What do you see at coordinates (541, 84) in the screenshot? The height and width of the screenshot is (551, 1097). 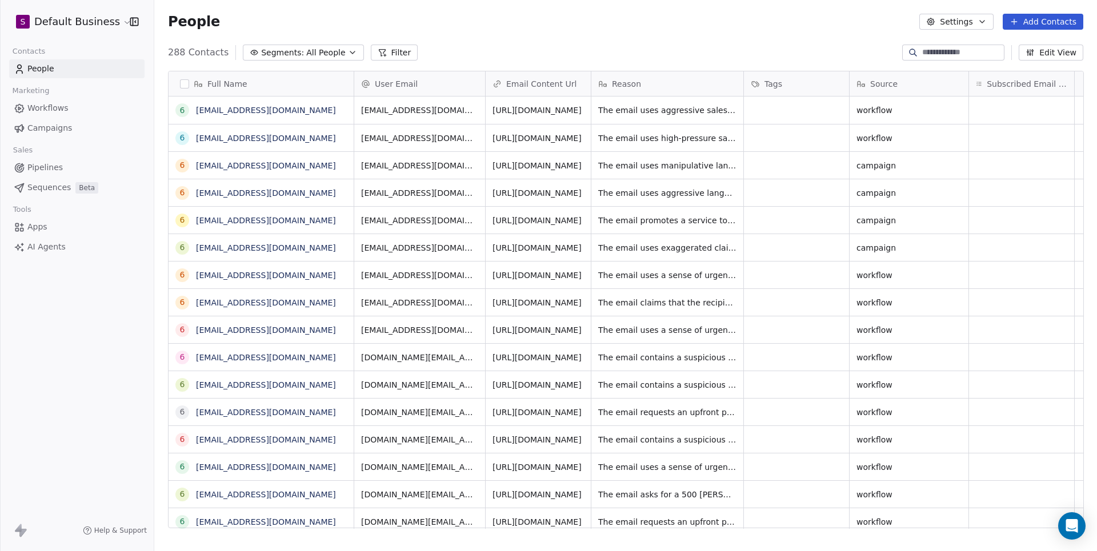 I see `span: Email Content Url` at bounding box center [541, 84].